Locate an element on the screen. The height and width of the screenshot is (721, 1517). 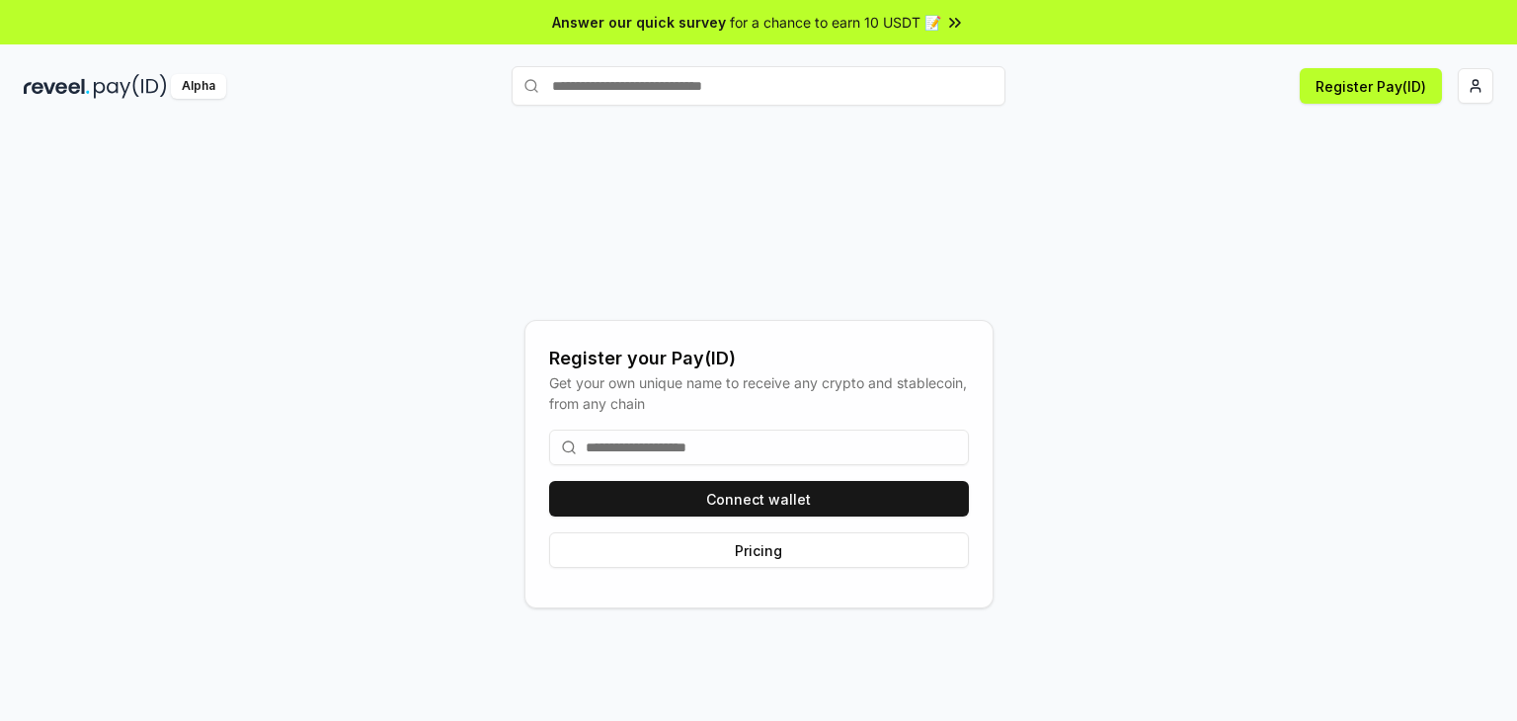
span: Answer our quick survey is located at coordinates (639, 22).